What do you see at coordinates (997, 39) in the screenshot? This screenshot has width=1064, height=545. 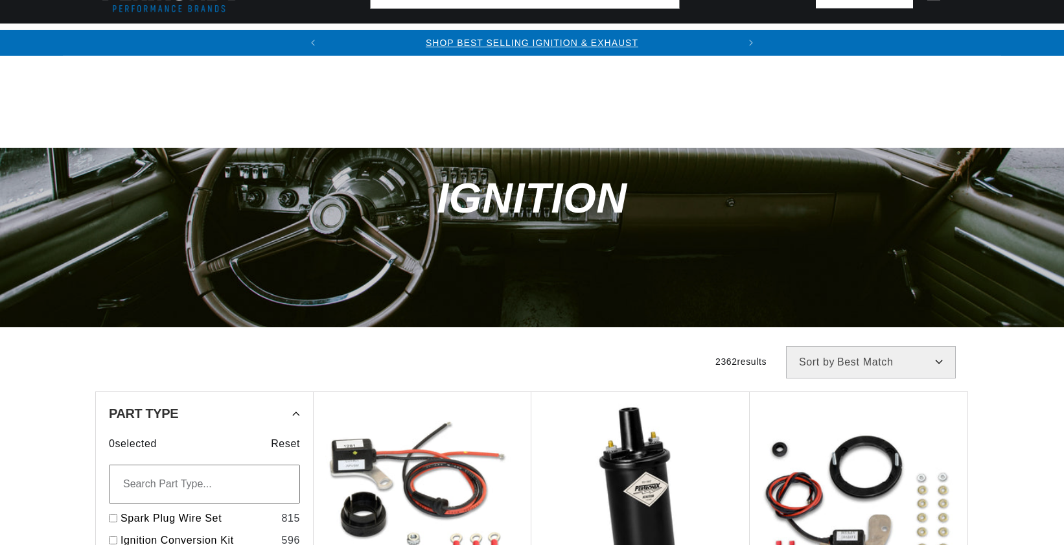 I see `summary: Motorcycle` at bounding box center [997, 39].